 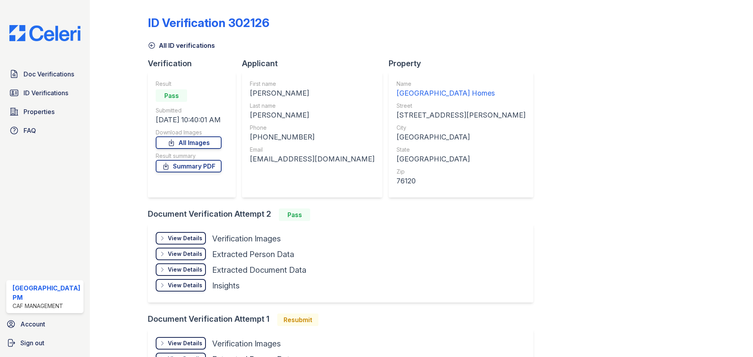 I want to click on a: Doc Verifications, so click(x=45, y=74).